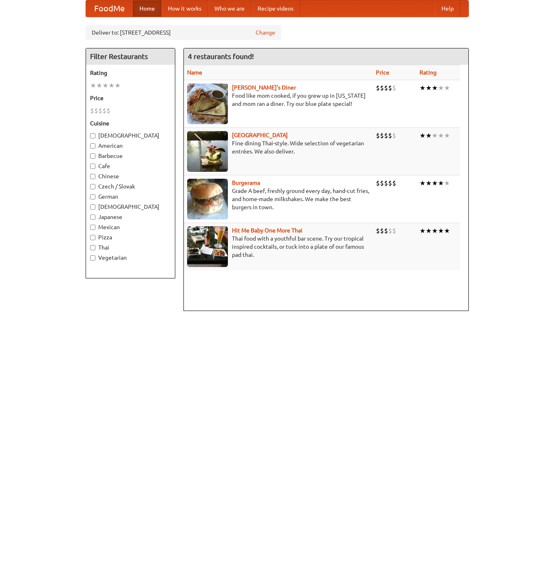 This screenshot has width=554, height=576. Describe the element at coordinates (447, 9) in the screenshot. I see `a: Help` at that location.